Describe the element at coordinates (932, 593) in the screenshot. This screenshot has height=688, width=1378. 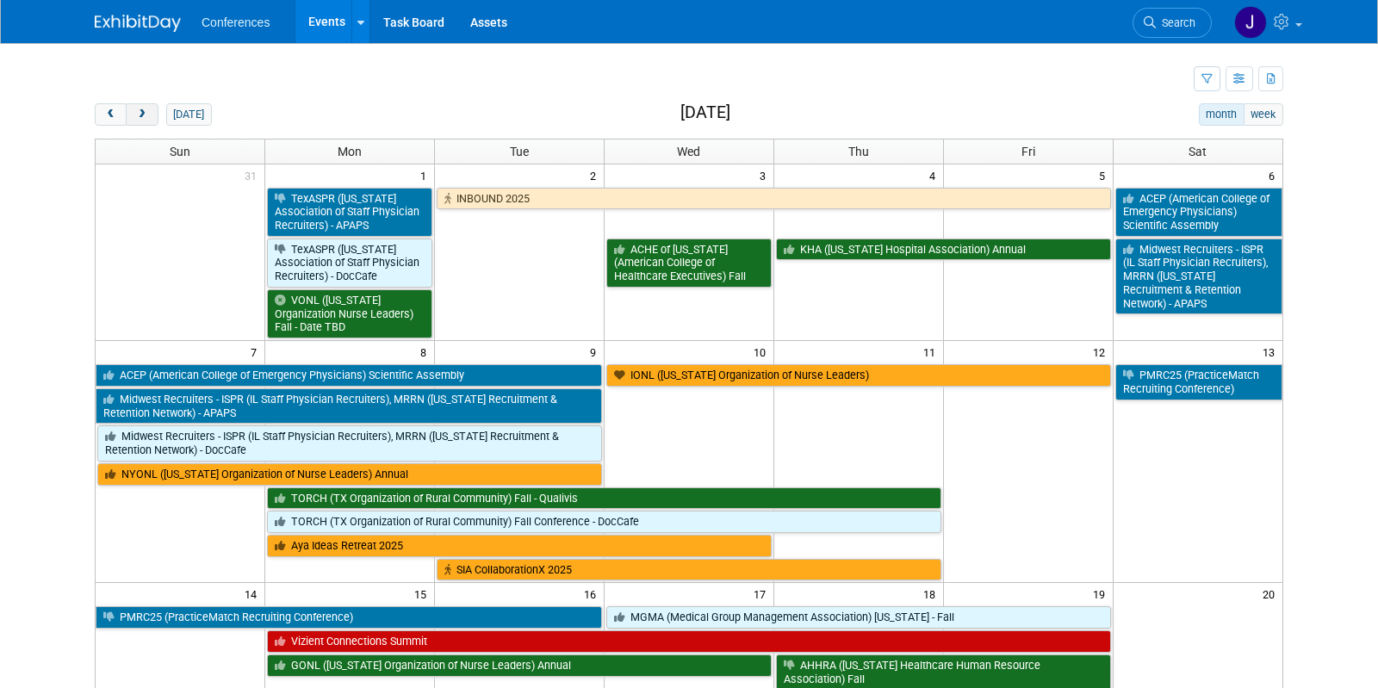
I see `span: 18` at that location.